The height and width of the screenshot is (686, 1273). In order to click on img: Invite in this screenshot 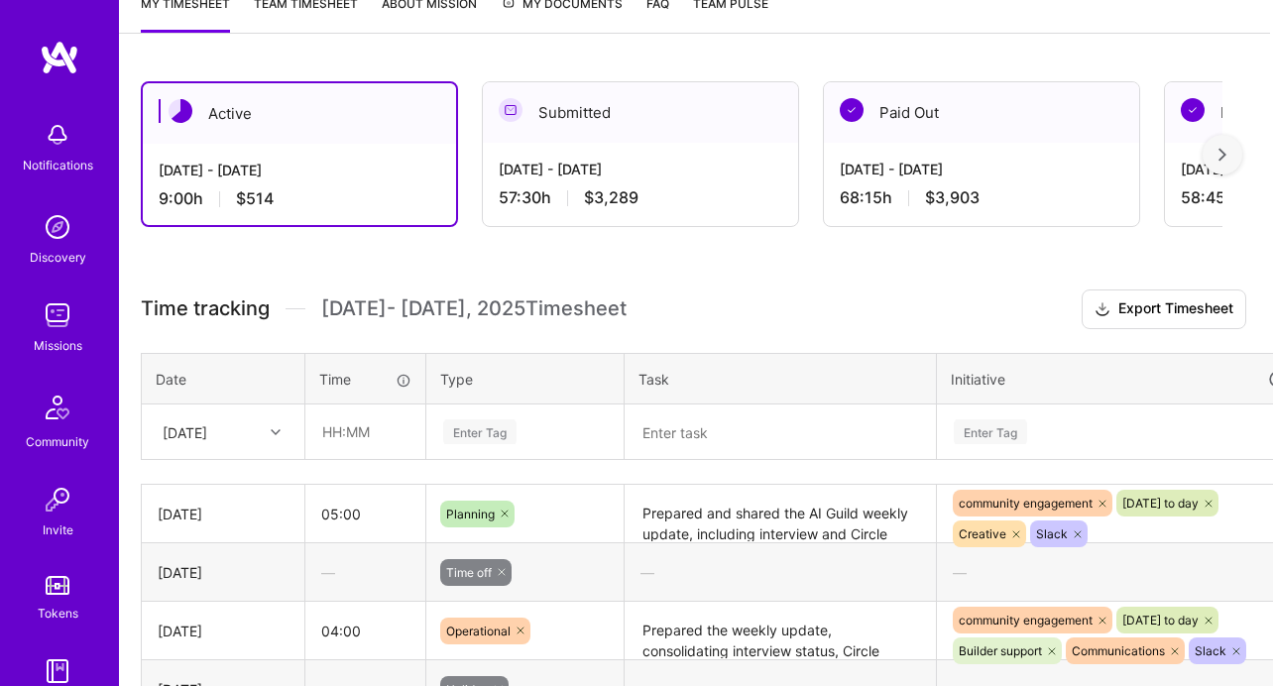, I will do `click(58, 500)`.